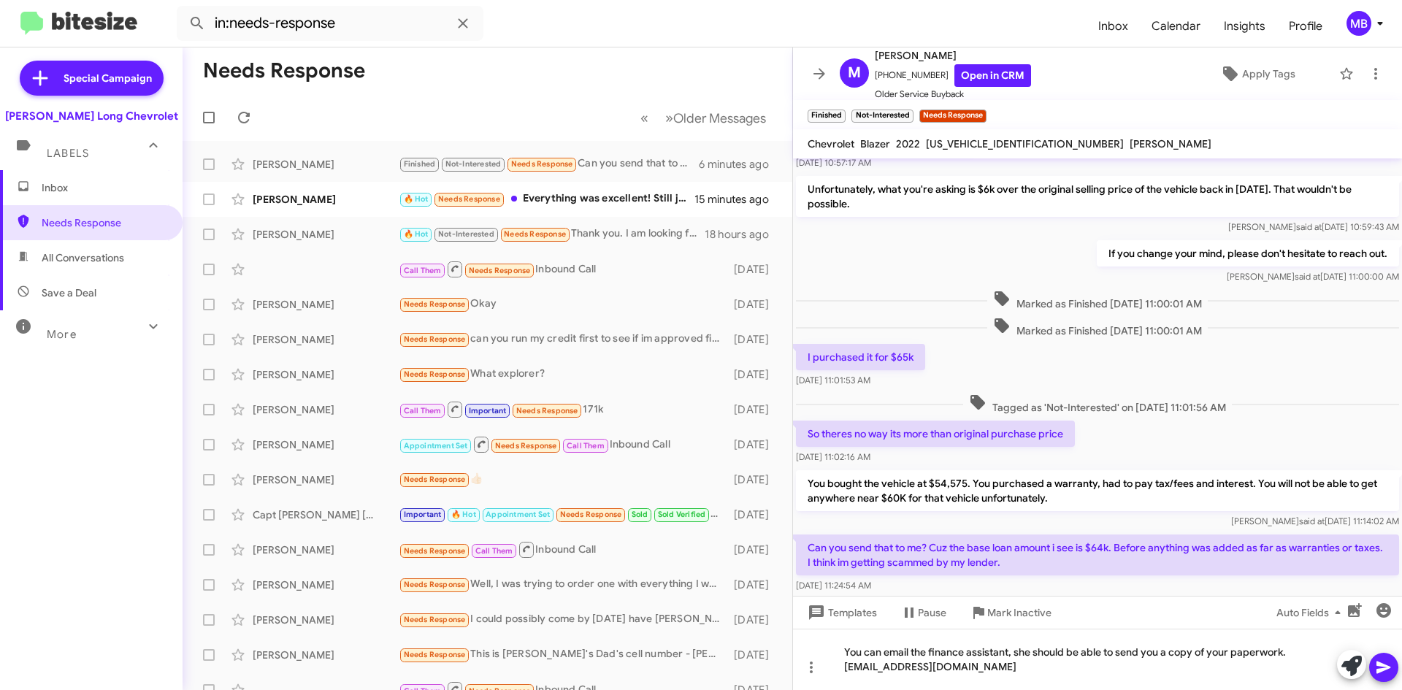  Describe the element at coordinates (1176, 26) in the screenshot. I see `a: Calendar` at that location.